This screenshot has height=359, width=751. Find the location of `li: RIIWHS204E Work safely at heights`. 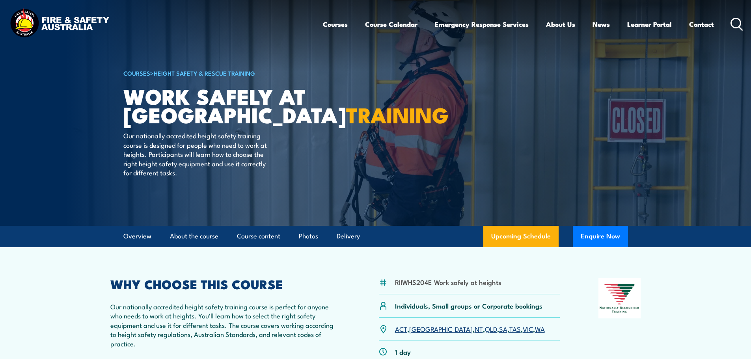

li: RIIWHS204E Work safely at heights is located at coordinates (448, 282).